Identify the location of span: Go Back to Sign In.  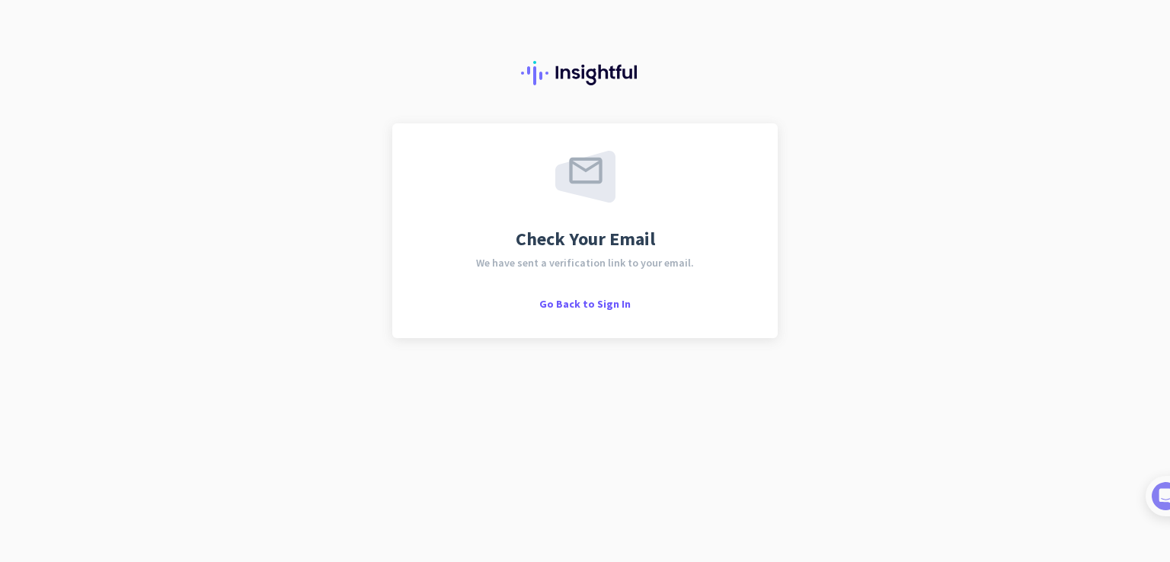
(585, 304).